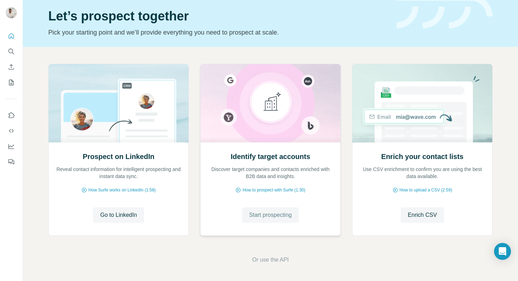  Describe the element at coordinates (11, 146) in the screenshot. I see `button: Dashboard` at that location.